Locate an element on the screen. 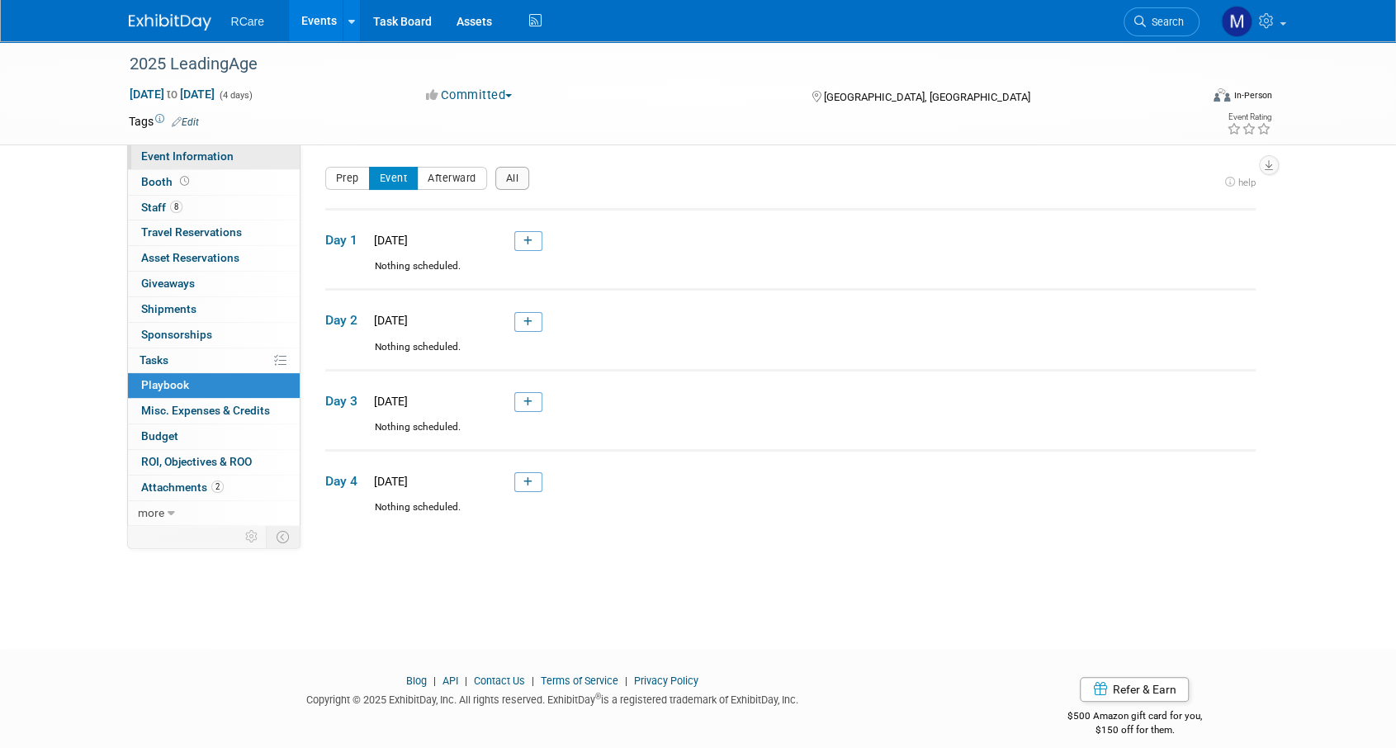 Image resolution: width=1396 pixels, height=748 pixels. img: Format-Inperson.png is located at coordinates (1222, 95).